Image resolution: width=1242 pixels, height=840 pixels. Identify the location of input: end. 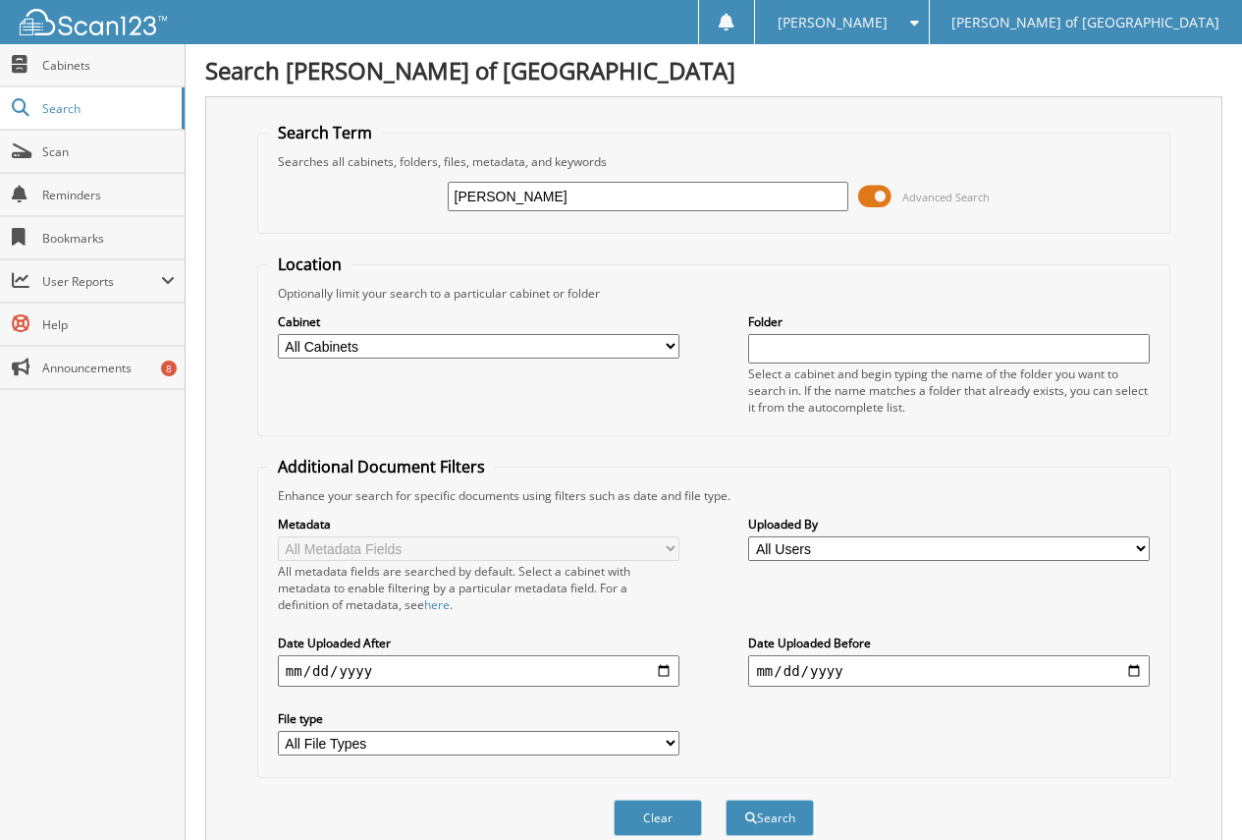
(949, 671).